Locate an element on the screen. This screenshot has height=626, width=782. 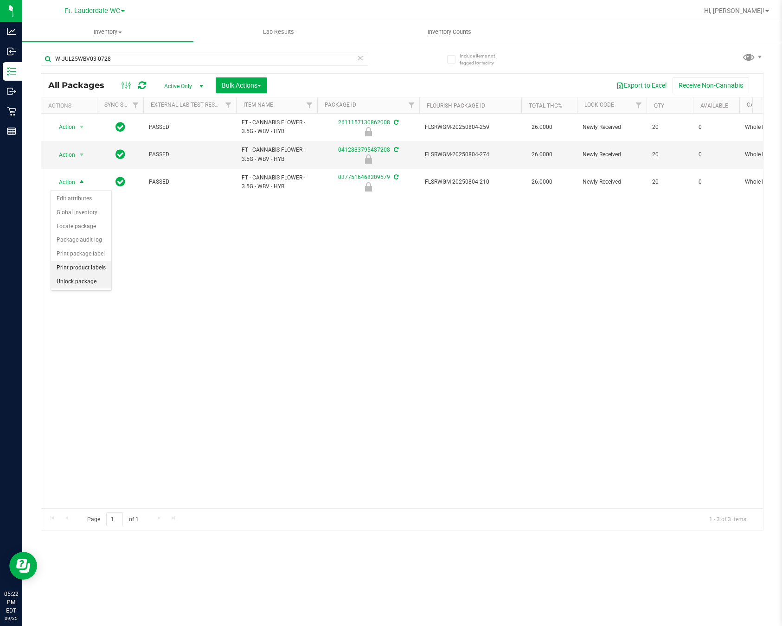
li: Unlock package is located at coordinates (81, 282).